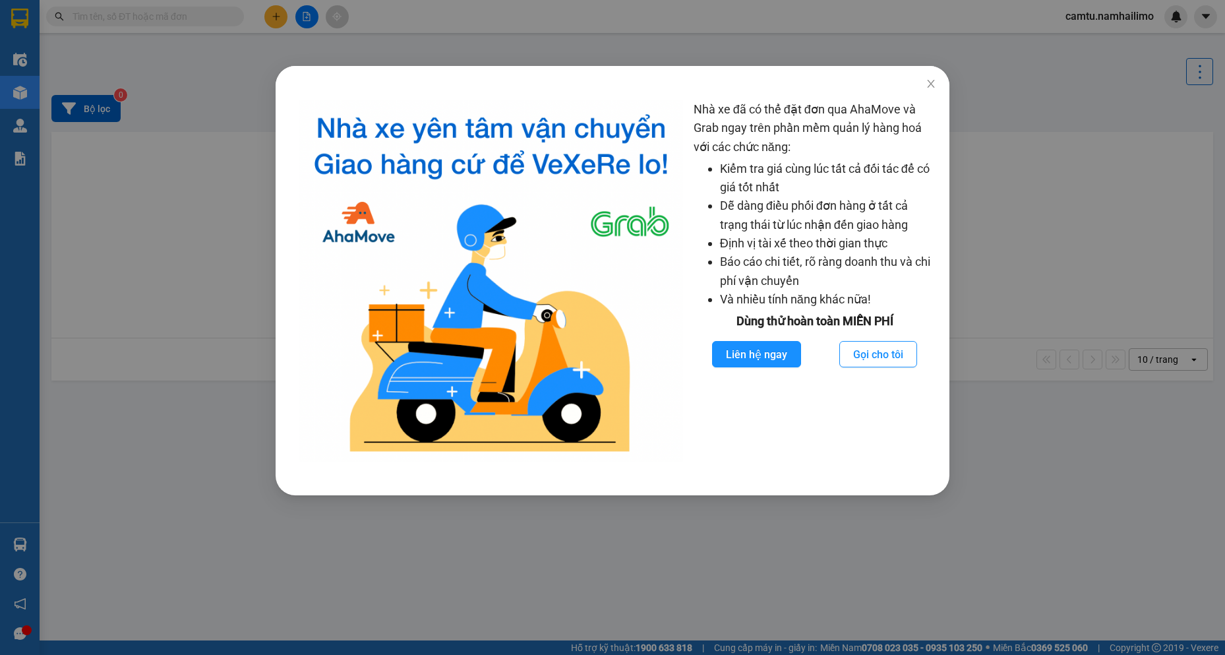 The height and width of the screenshot is (655, 1225). Describe the element at coordinates (815, 321) in the screenshot. I see `div: Dùng thử hoàn toàn MIỄN PHÍ` at that location.